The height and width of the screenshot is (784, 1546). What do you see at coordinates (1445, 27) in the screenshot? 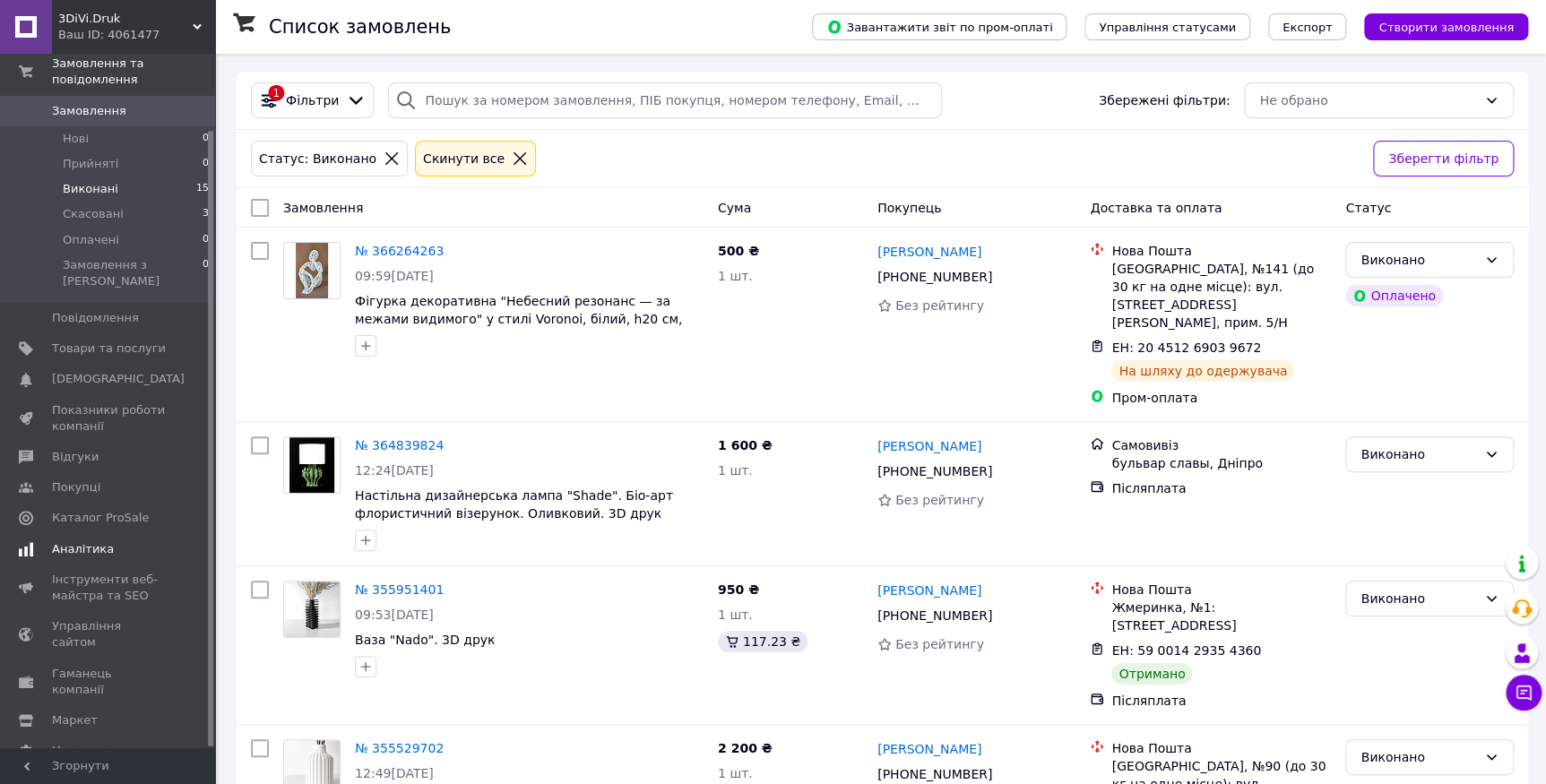
I see `span: Створити замовлення` at bounding box center [1445, 27].